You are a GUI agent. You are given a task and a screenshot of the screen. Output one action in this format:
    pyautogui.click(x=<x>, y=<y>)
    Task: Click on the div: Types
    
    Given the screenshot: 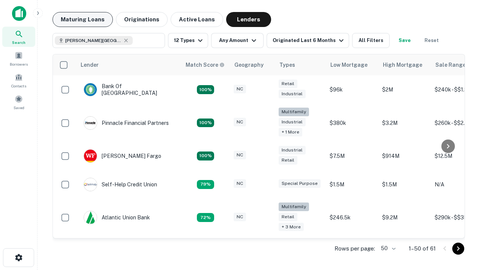 What is the action you would take?
    pyautogui.click(x=287, y=65)
    